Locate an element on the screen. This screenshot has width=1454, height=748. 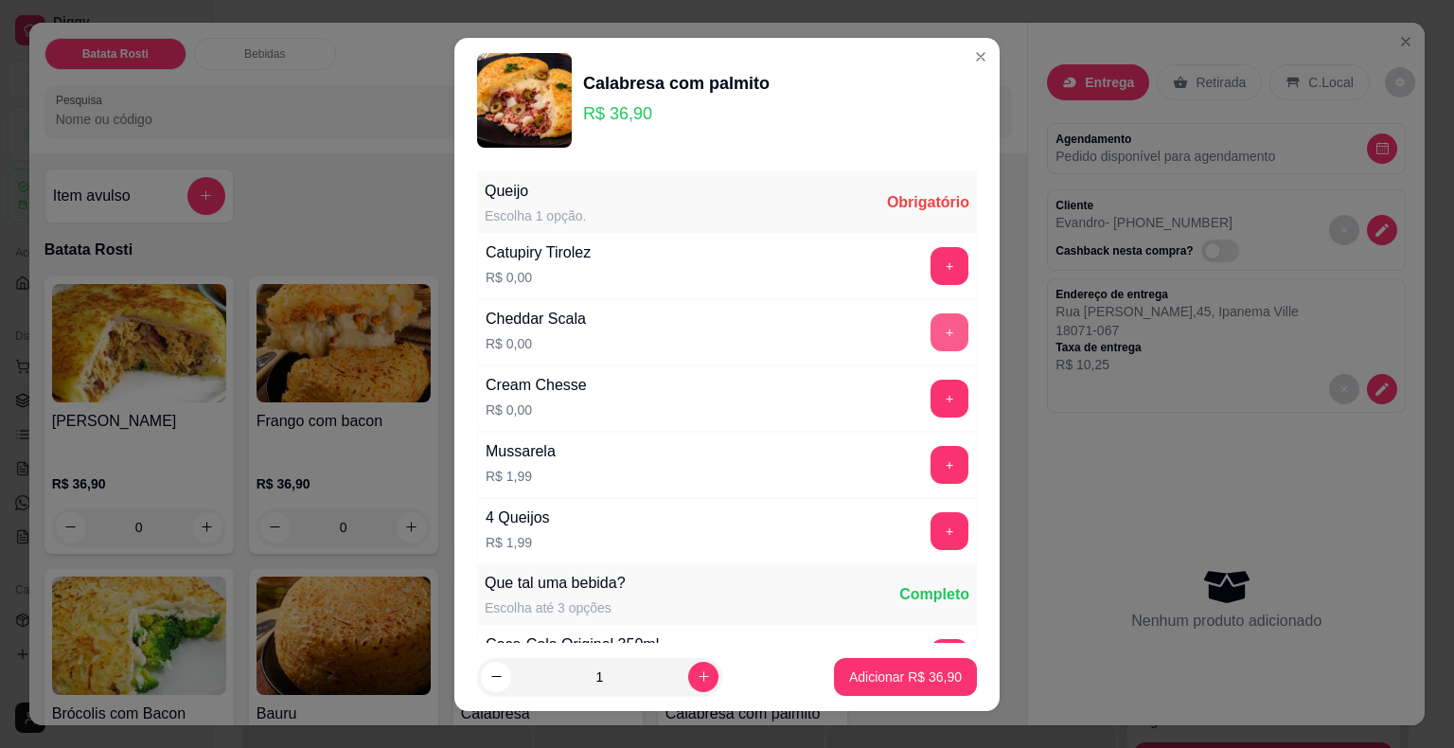
div: Calabresa com palmito is located at coordinates (676, 83).